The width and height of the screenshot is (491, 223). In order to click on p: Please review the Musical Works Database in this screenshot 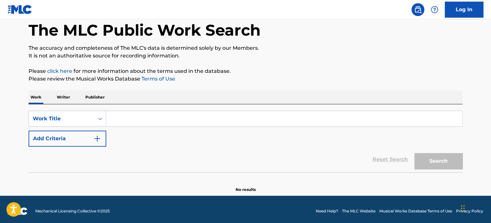, I will do `click(246, 79)`.